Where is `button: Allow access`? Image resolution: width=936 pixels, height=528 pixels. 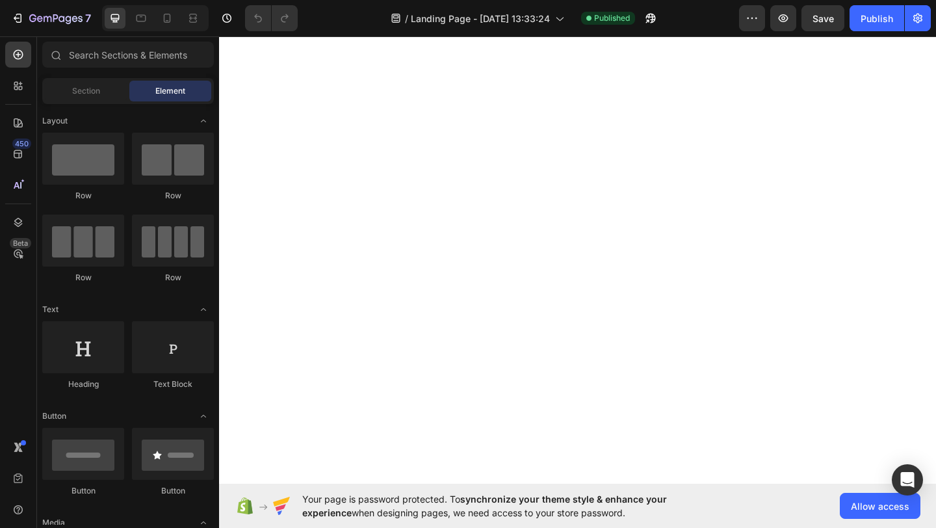 button: Allow access is located at coordinates (880, 506).